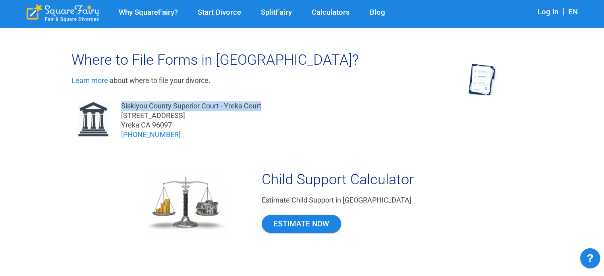  I want to click on a: Learn more, so click(90, 80).